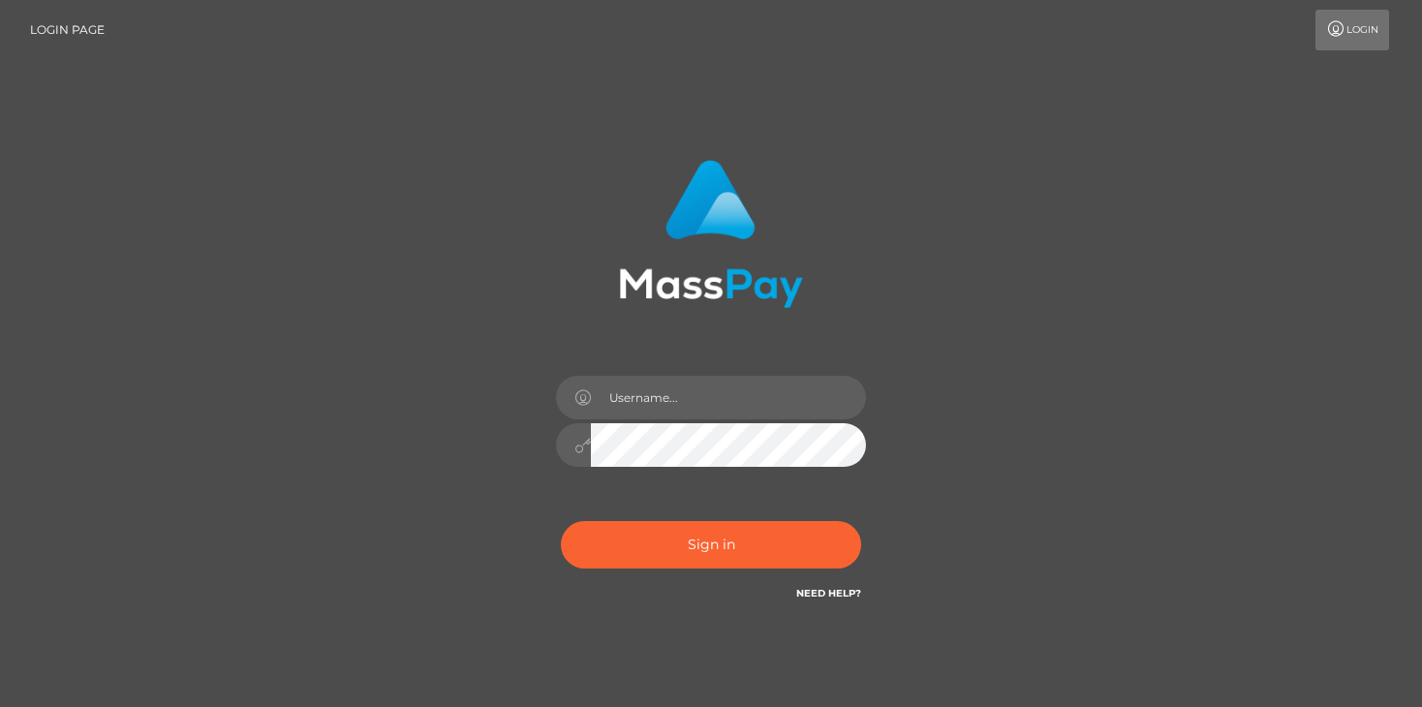  I want to click on button: Sign in, so click(711, 544).